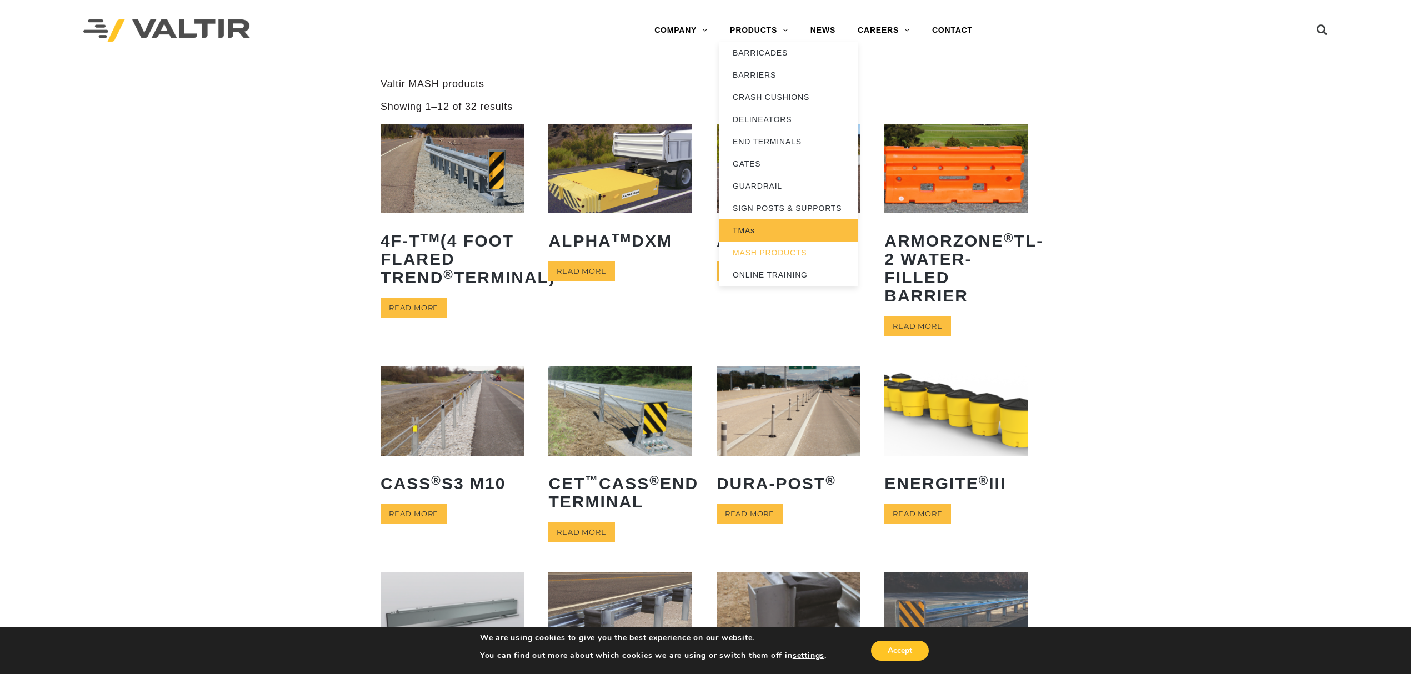 The height and width of the screenshot is (674, 1411). What do you see at coordinates (581, 271) in the screenshot?
I see `a: Read more about “ALPHATM DXM”` at bounding box center [581, 271].